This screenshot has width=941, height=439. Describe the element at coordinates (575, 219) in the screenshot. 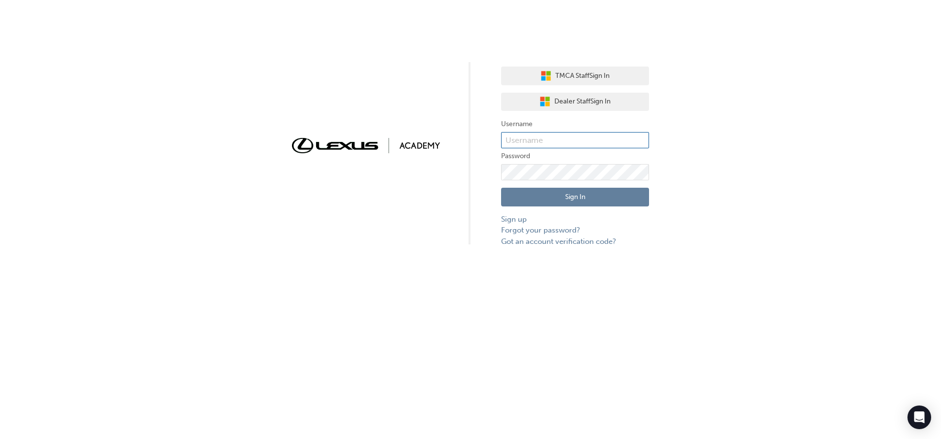

I see `a: Sign up` at that location.